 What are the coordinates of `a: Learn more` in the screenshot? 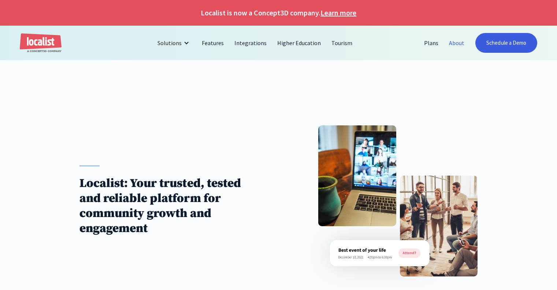 It's located at (338, 13).